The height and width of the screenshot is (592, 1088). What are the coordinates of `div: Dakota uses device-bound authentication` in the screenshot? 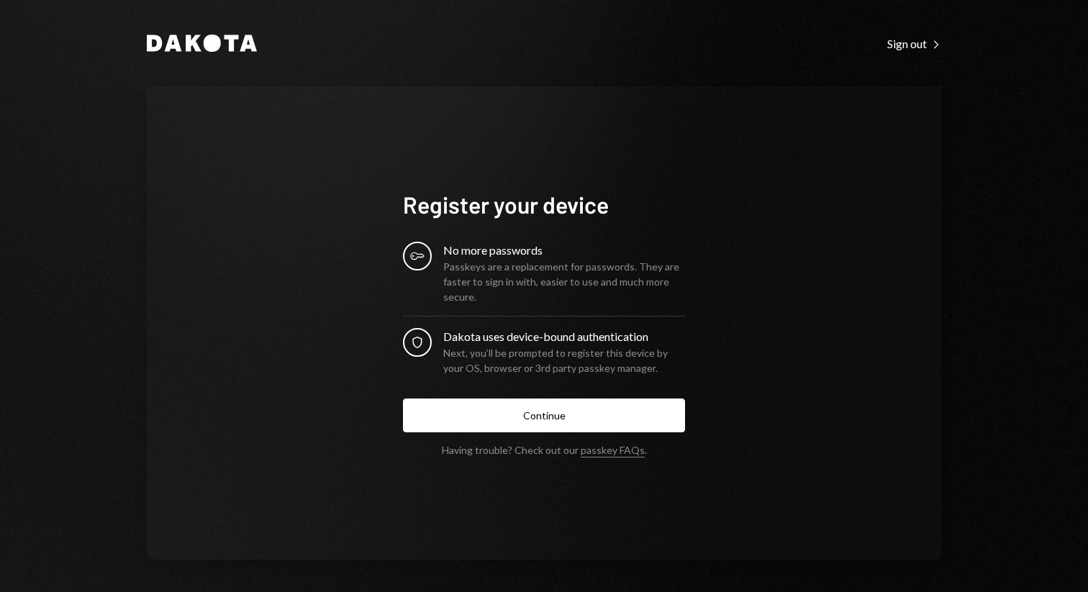 It's located at (564, 337).